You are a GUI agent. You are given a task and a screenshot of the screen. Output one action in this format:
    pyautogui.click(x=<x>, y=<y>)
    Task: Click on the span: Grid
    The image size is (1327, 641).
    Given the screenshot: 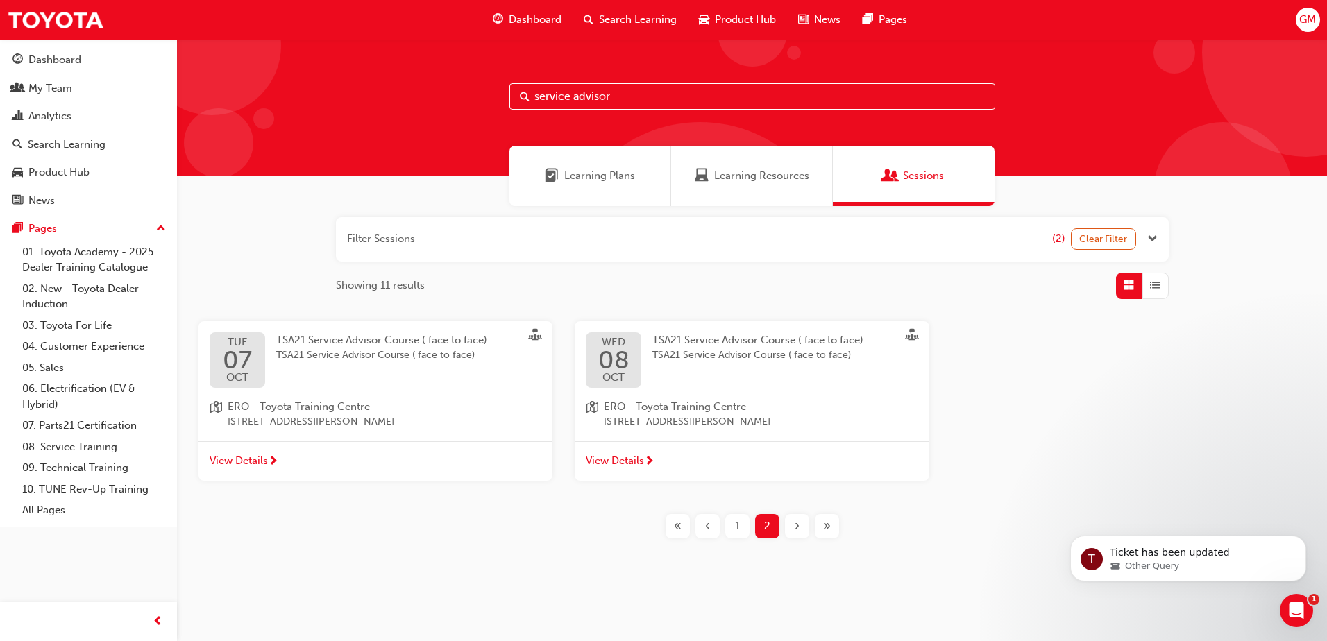 What is the action you would take?
    pyautogui.click(x=1128, y=285)
    